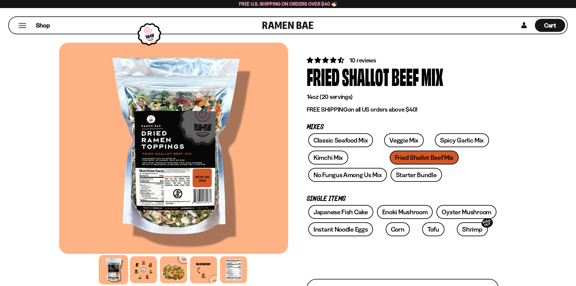 Image resolution: width=576 pixels, height=286 pixels. What do you see at coordinates (328, 157) in the screenshot?
I see `a: Kimchi Mix` at bounding box center [328, 157].